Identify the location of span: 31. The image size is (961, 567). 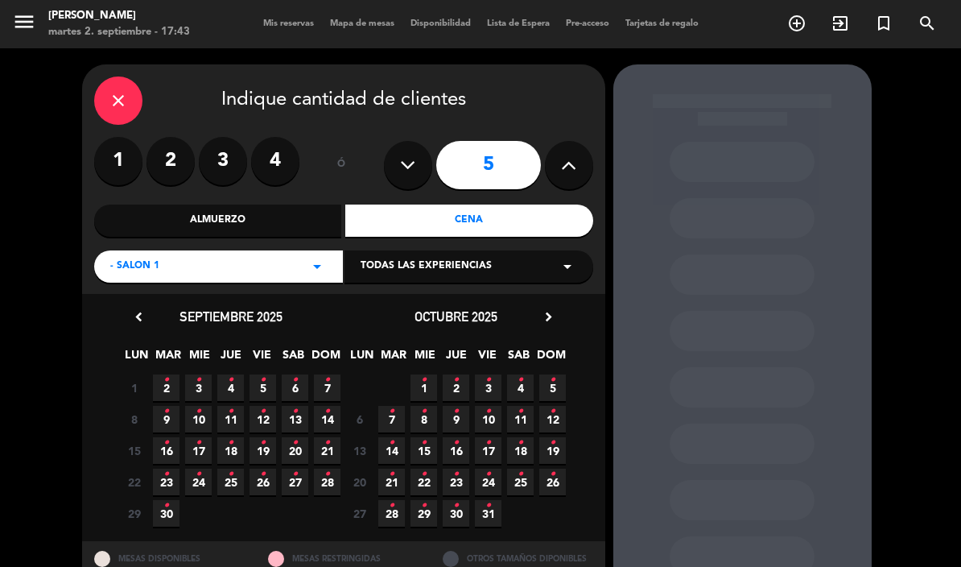
(488, 513).